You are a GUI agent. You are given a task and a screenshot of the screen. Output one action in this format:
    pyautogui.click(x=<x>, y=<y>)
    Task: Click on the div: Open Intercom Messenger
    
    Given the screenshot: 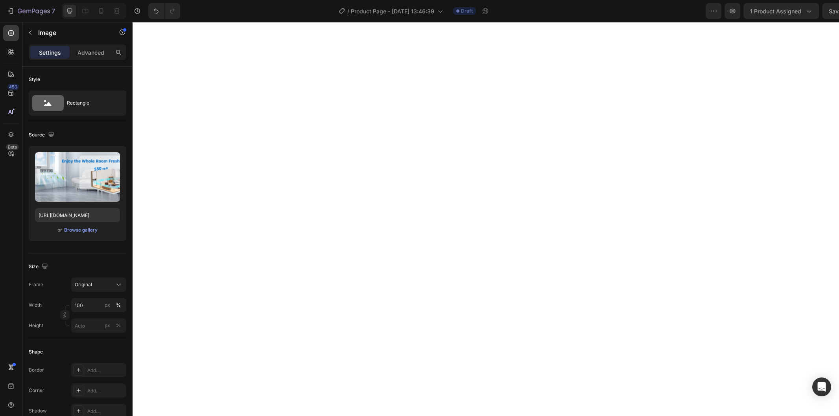 What is the action you would take?
    pyautogui.click(x=822, y=387)
    